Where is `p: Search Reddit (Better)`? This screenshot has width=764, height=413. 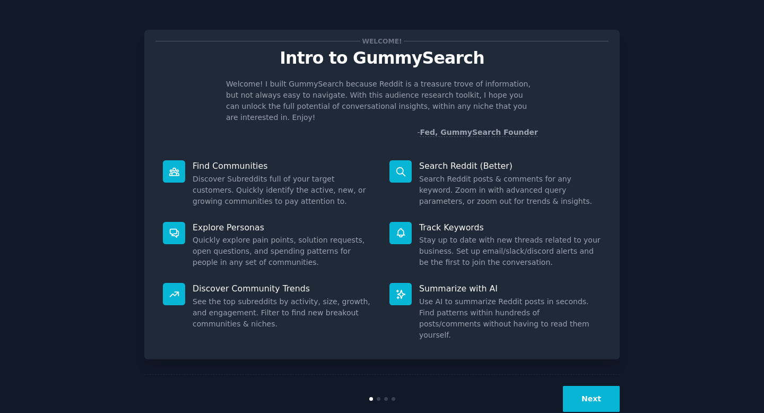 p: Search Reddit (Better) is located at coordinates (510, 166).